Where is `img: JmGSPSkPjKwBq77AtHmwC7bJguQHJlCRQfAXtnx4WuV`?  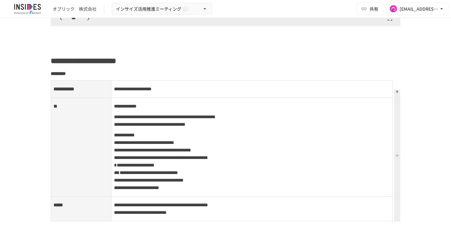 img: JmGSPSkPjKwBq77AtHmwC7bJguQHJlCRQfAXtnx4WuV is located at coordinates (28, 9).